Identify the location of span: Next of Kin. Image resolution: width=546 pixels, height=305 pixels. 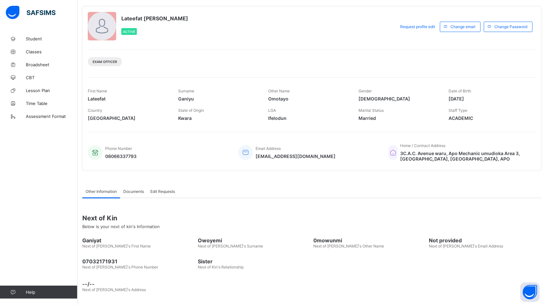
(312, 218).